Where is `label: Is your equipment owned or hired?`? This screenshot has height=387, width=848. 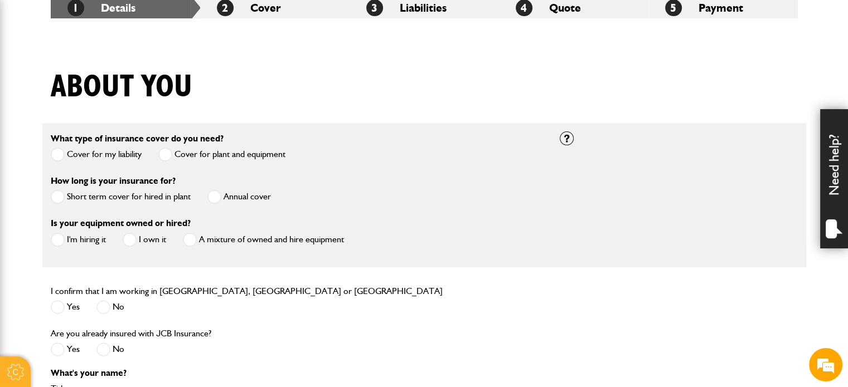 label: Is your equipment owned or hired? is located at coordinates (120, 224).